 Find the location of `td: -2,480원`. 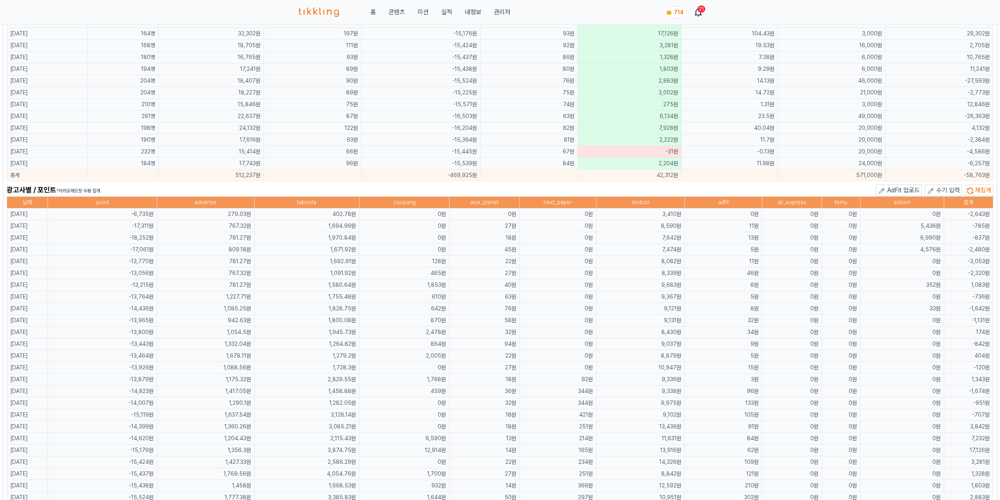

td: -2,480원 is located at coordinates (969, 250).